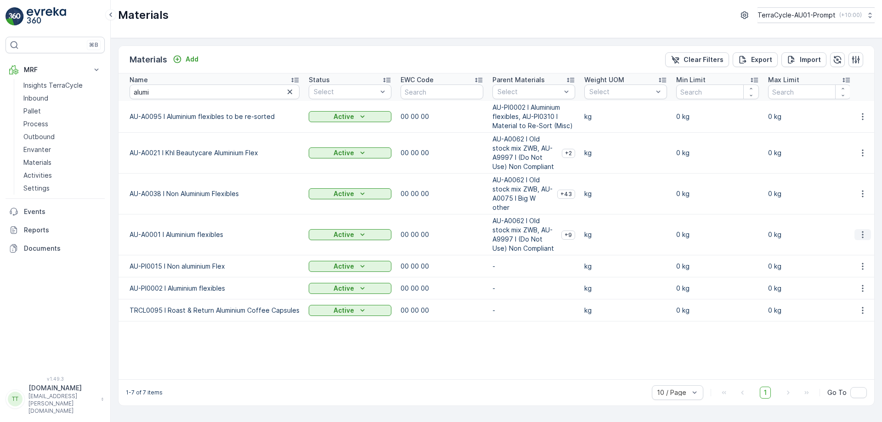  What do you see at coordinates (32, 111) in the screenshot?
I see `p: Pallet` at bounding box center [32, 111].